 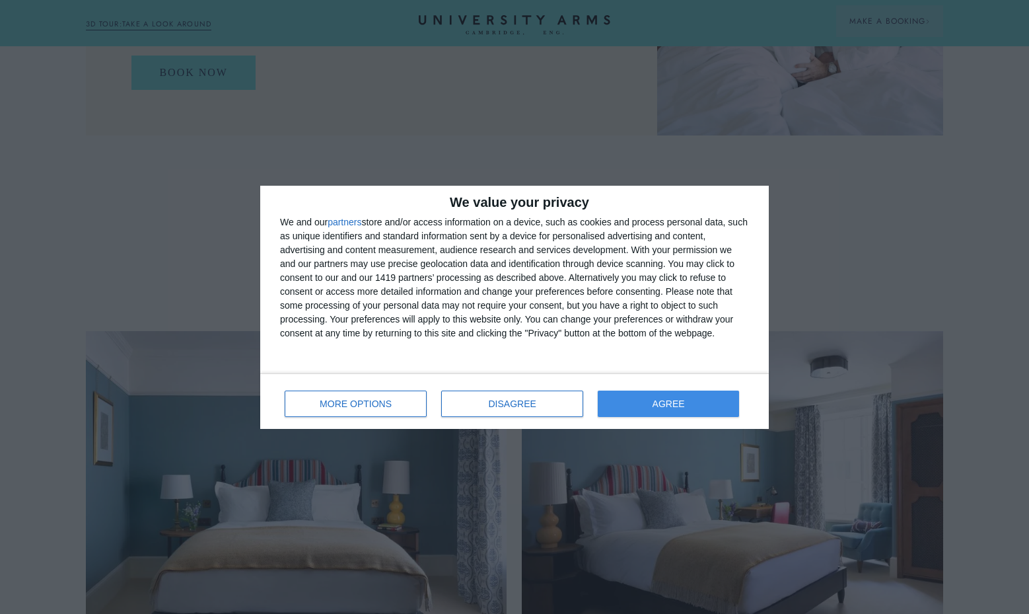 I want to click on button: MORE OPTIONS, so click(x=355, y=404).